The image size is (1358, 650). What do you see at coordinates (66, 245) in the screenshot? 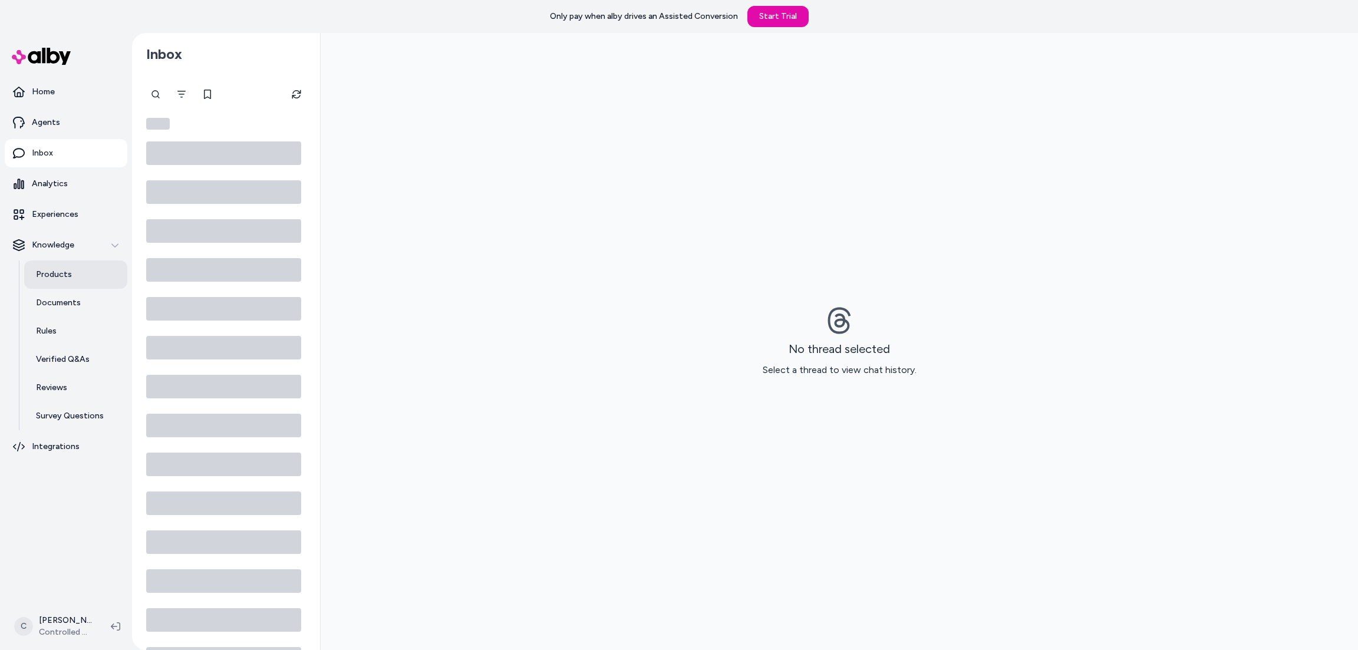
I see `button: Knowledge` at bounding box center [66, 245].